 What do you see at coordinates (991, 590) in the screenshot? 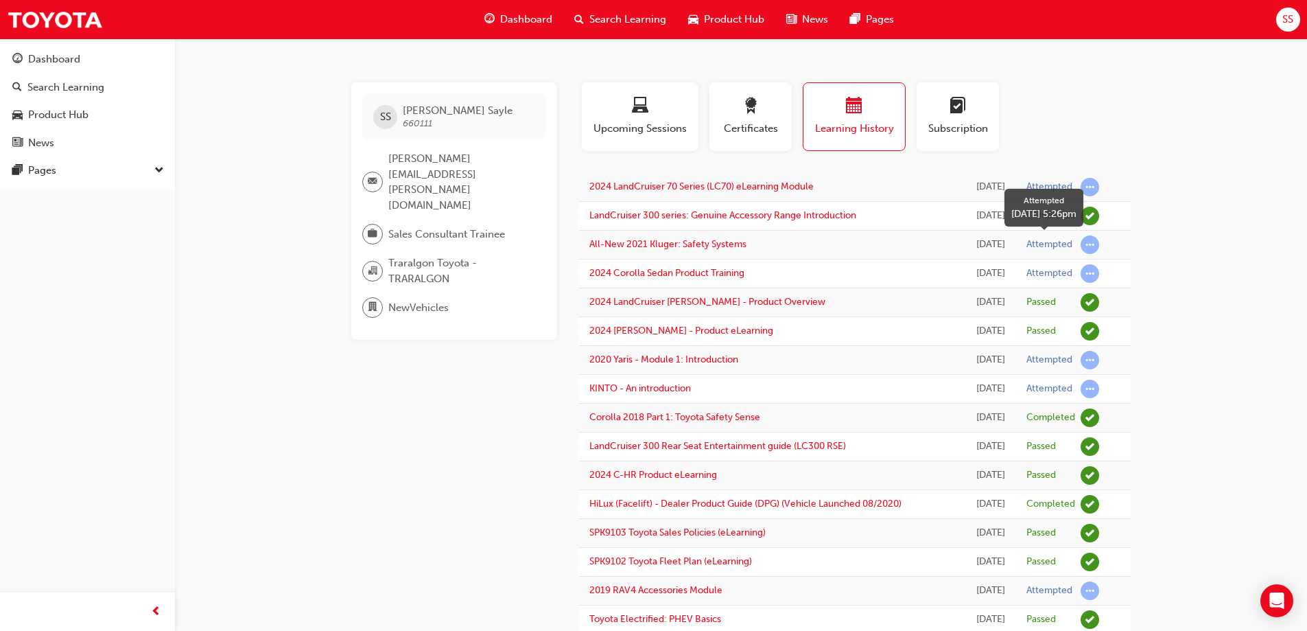
I see `div: Tue Aug 12 2025 10:28:09 GMT+1000 (Australian Eastern Standard Time)` at bounding box center [991, 590].